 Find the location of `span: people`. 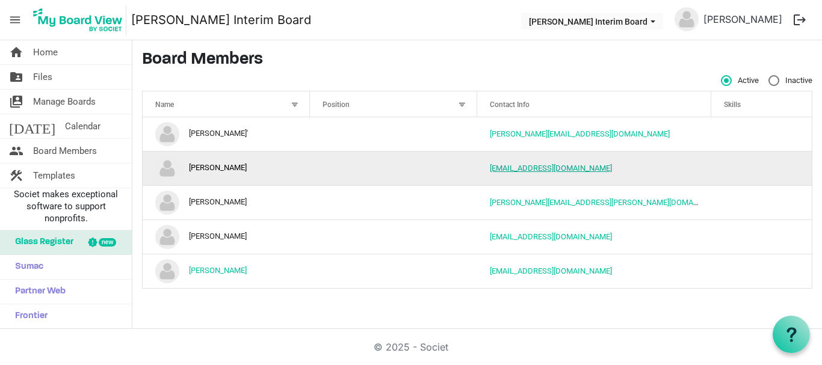

span: people is located at coordinates (16, 151).